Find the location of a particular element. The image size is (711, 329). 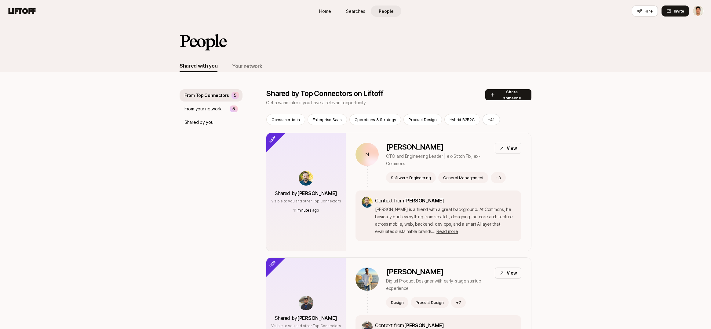

span: Invite is located at coordinates (679, 11).